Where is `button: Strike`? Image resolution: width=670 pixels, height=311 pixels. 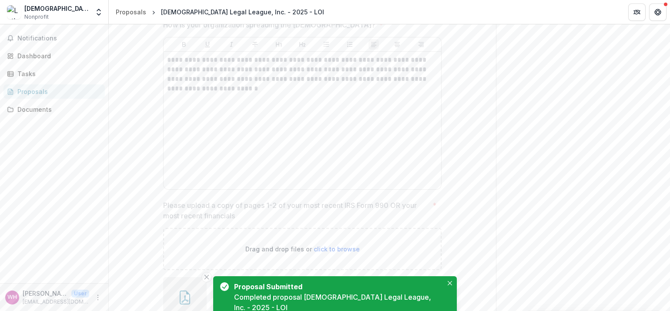
button: Strike is located at coordinates (255, 44).